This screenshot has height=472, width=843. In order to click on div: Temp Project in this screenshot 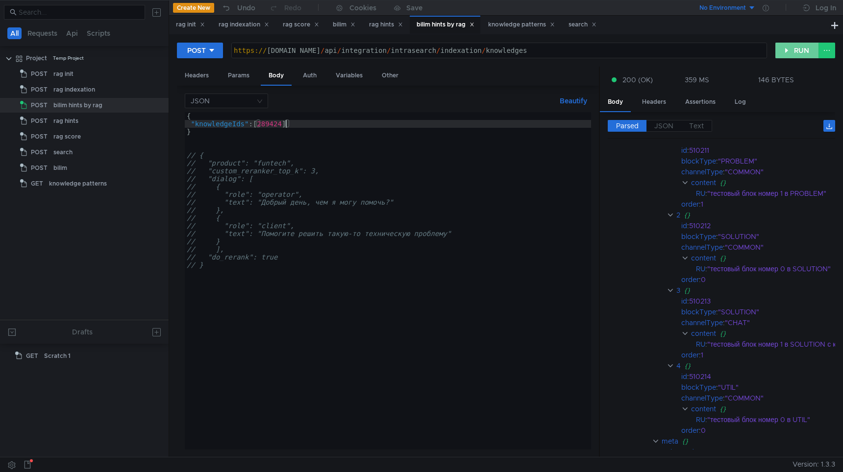, I will do `click(68, 58)`.